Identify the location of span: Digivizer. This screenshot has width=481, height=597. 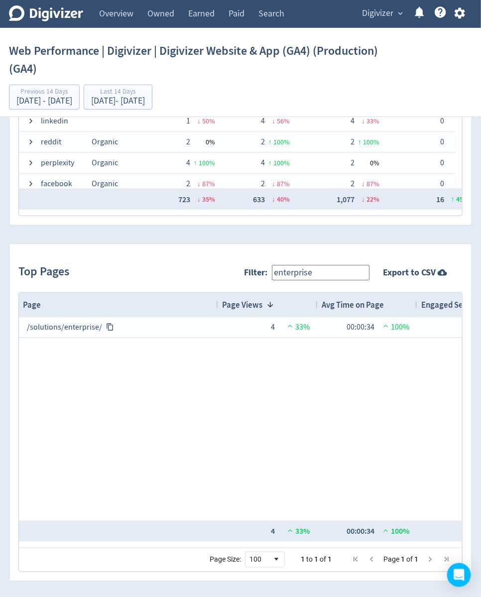
(378, 13).